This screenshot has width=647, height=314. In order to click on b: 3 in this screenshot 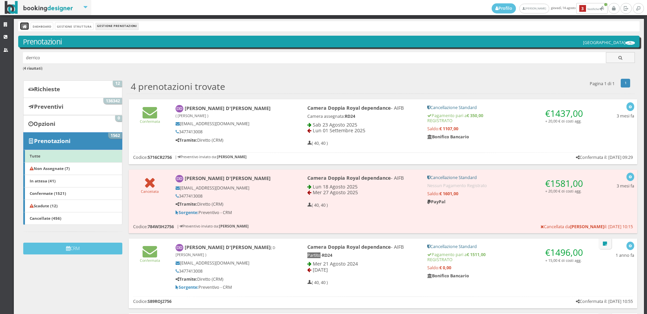, I will do `click(583, 8)`.